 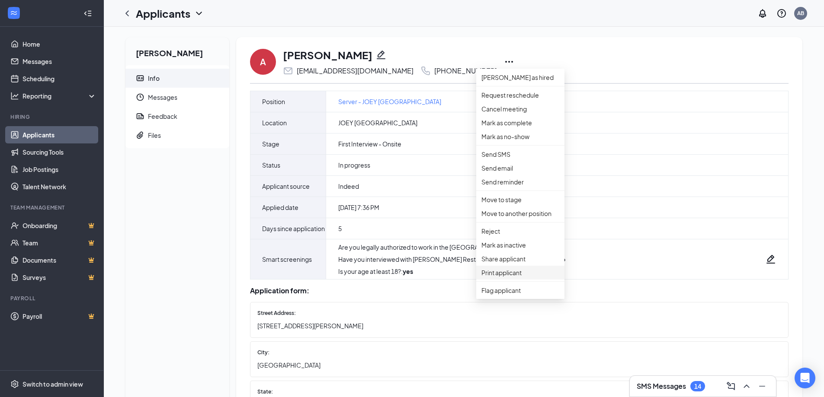 I want to click on span: Applicant source, so click(x=286, y=186).